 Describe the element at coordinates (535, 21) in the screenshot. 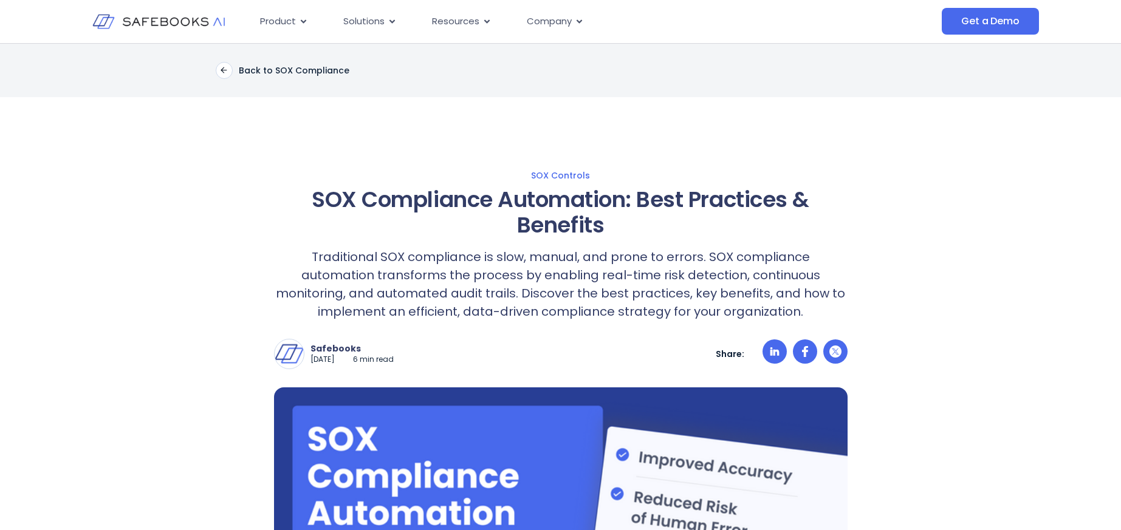

I see `div: Menu Toggle` at that location.